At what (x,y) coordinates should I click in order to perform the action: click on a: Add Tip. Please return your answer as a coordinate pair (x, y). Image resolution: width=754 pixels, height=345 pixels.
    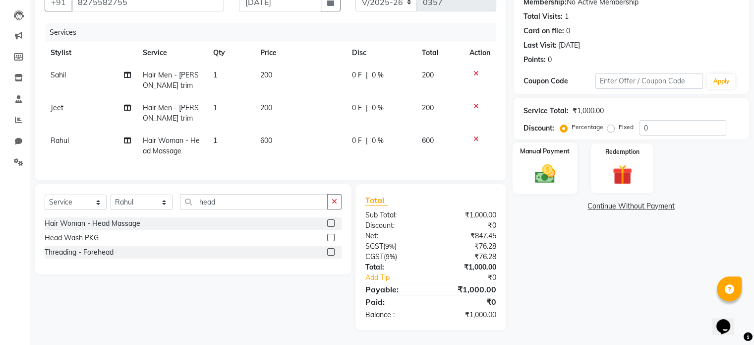
    Looking at the image, I should click on (400, 277).